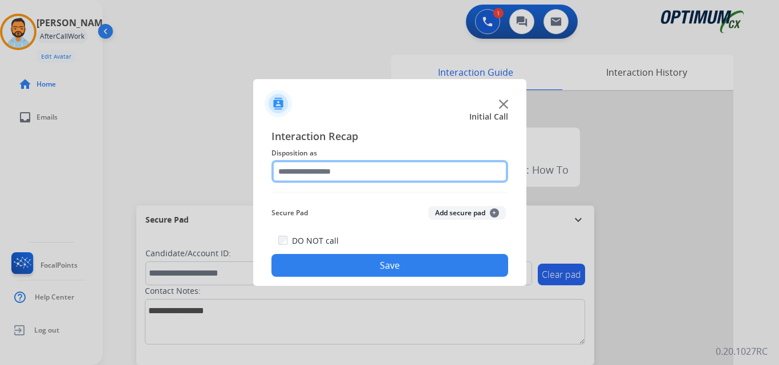  I want to click on img: contact-recap-line.svg, so click(389, 192).